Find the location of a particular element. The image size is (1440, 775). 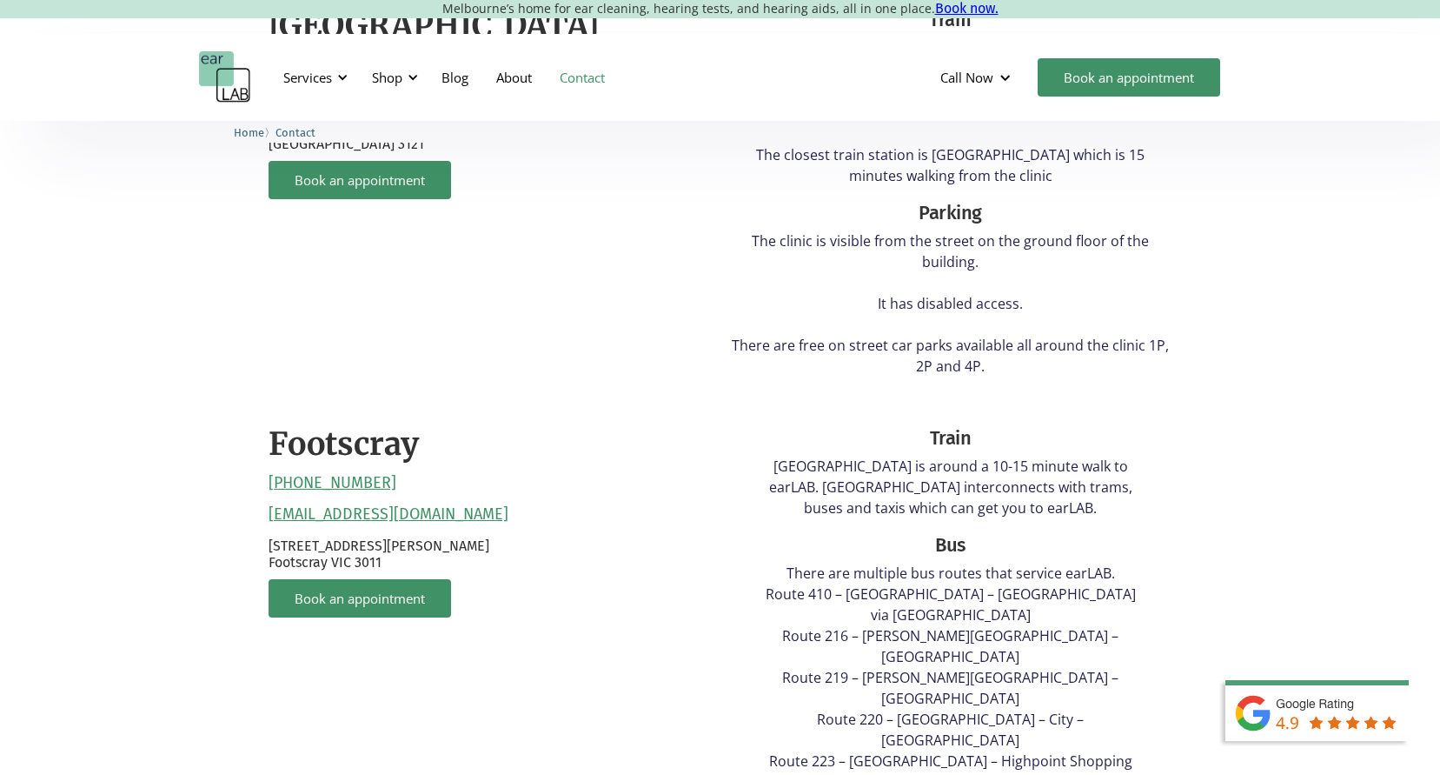

a: About is located at coordinates (514, 77).